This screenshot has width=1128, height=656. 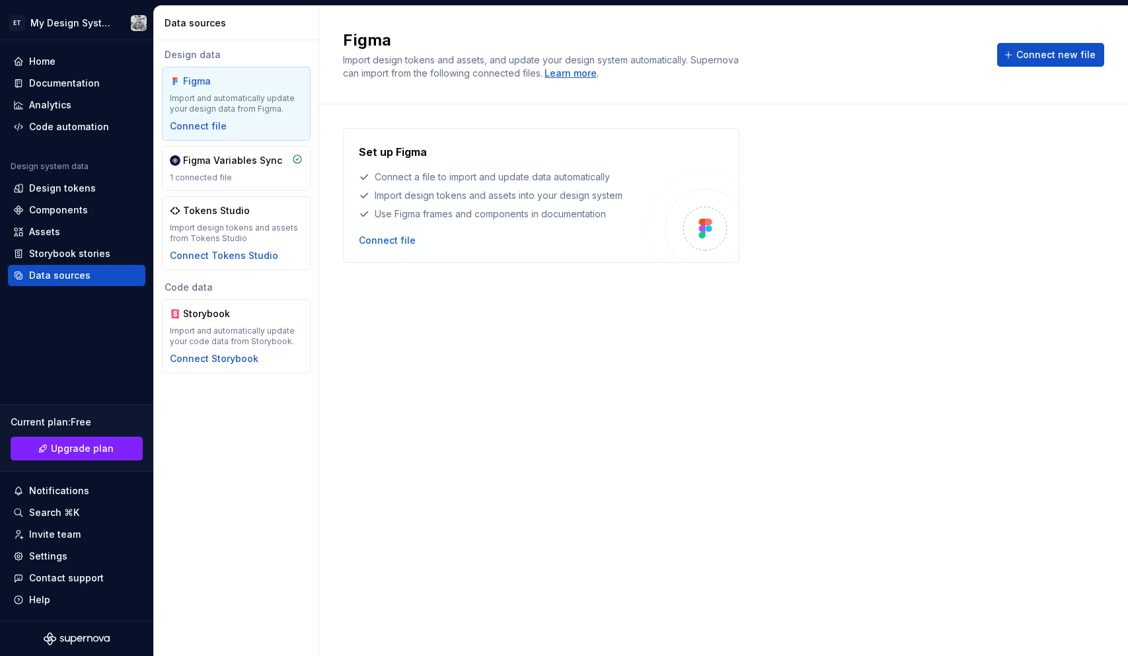 What do you see at coordinates (503, 177) in the screenshot?
I see `div: Connect a file to import and update data automatically` at bounding box center [503, 177].